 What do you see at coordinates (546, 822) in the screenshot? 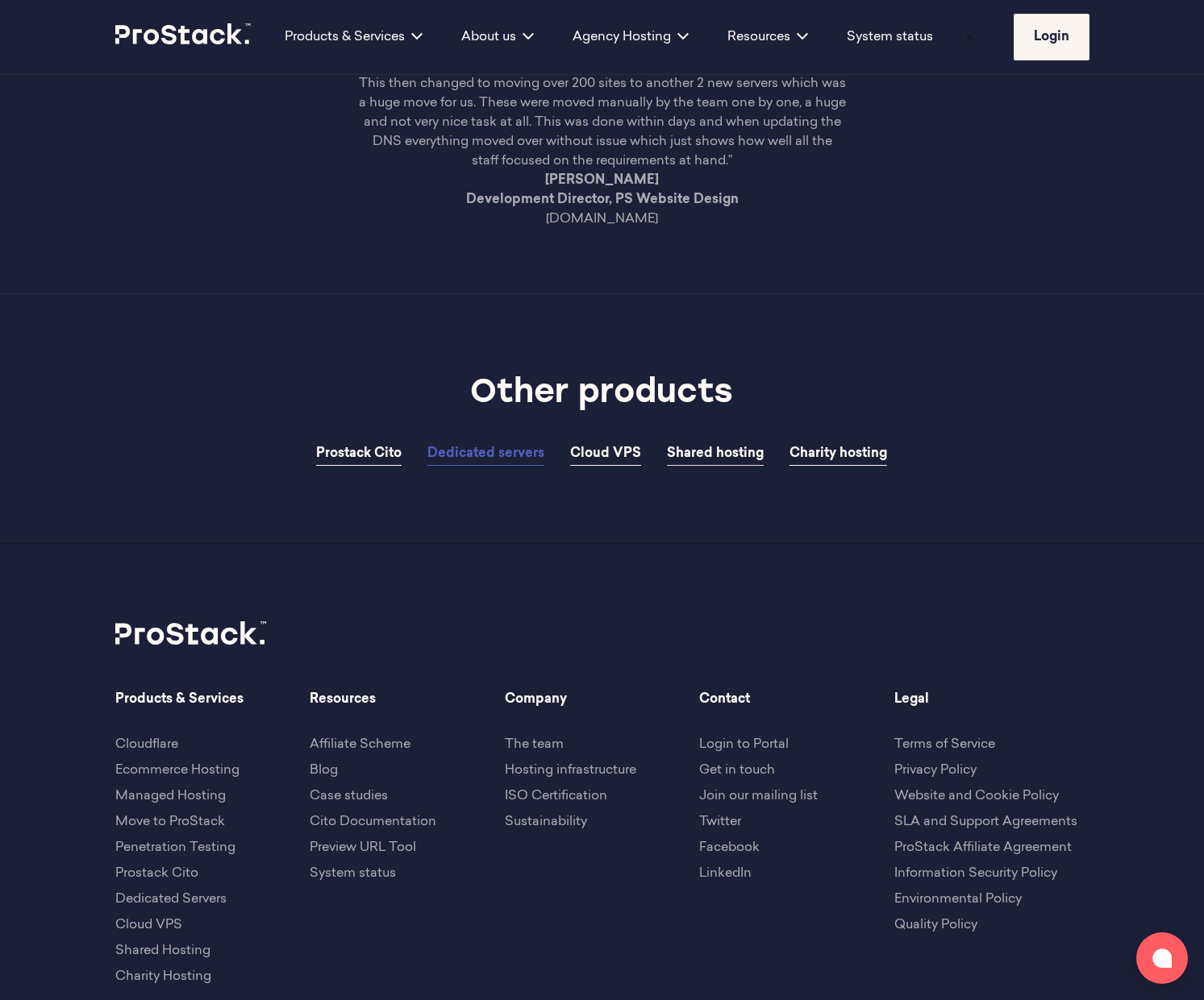
I see `a: Sustainability` at bounding box center [546, 822].